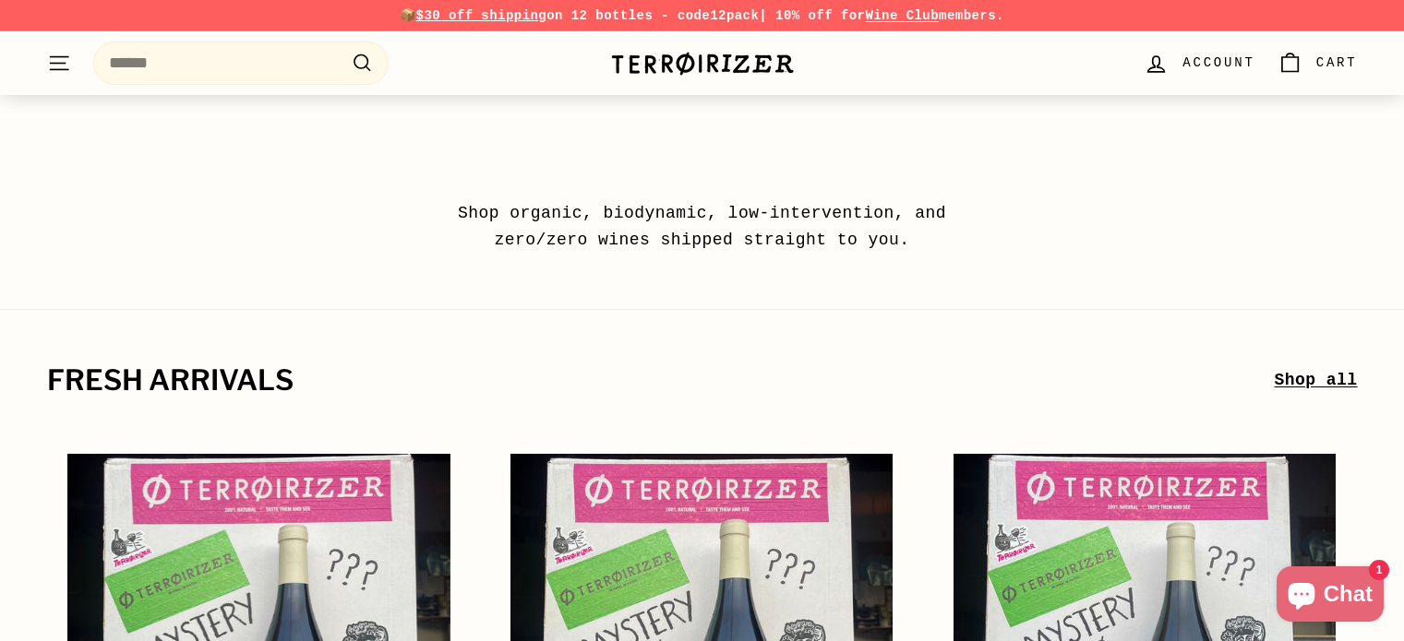 The width and height of the screenshot is (1404, 641). I want to click on inbox-online-store-chat: Shopify online store chat, so click(1330, 596).